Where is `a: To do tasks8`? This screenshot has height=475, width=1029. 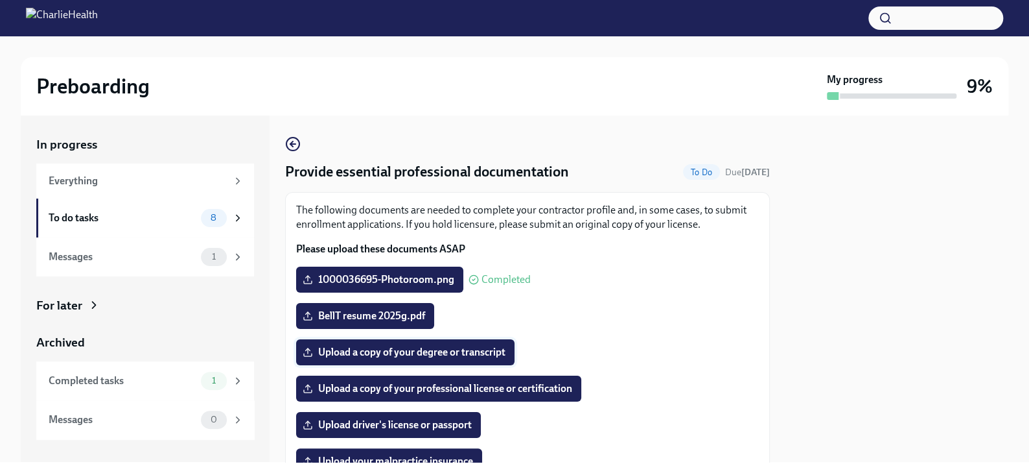
a: To do tasks8 is located at coordinates (145, 218).